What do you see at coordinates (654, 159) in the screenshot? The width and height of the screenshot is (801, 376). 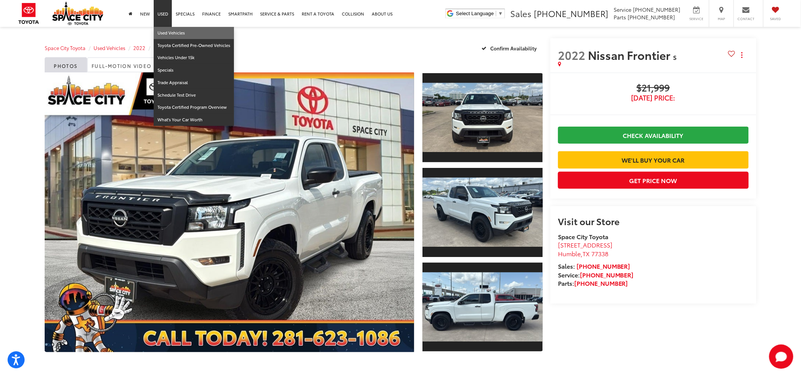 I see `a: We'll Buy Your Car` at bounding box center [654, 159].